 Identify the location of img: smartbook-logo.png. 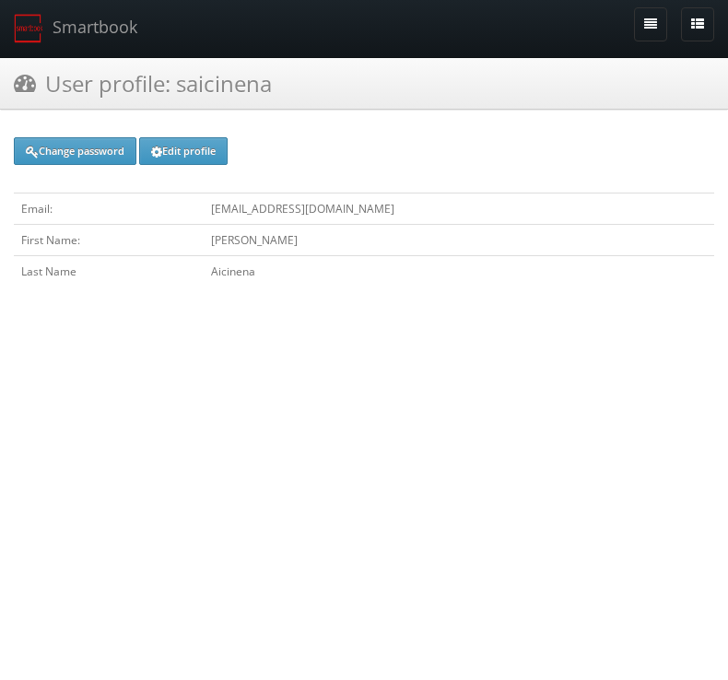
(29, 29).